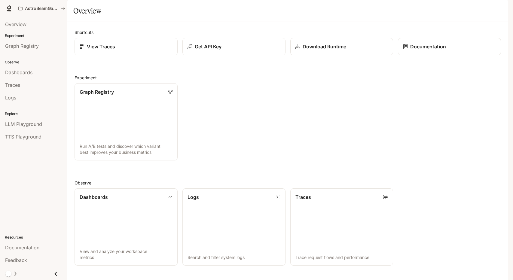 The height and width of the screenshot is (280, 513). I want to click on p: Dashboards, so click(94, 197).